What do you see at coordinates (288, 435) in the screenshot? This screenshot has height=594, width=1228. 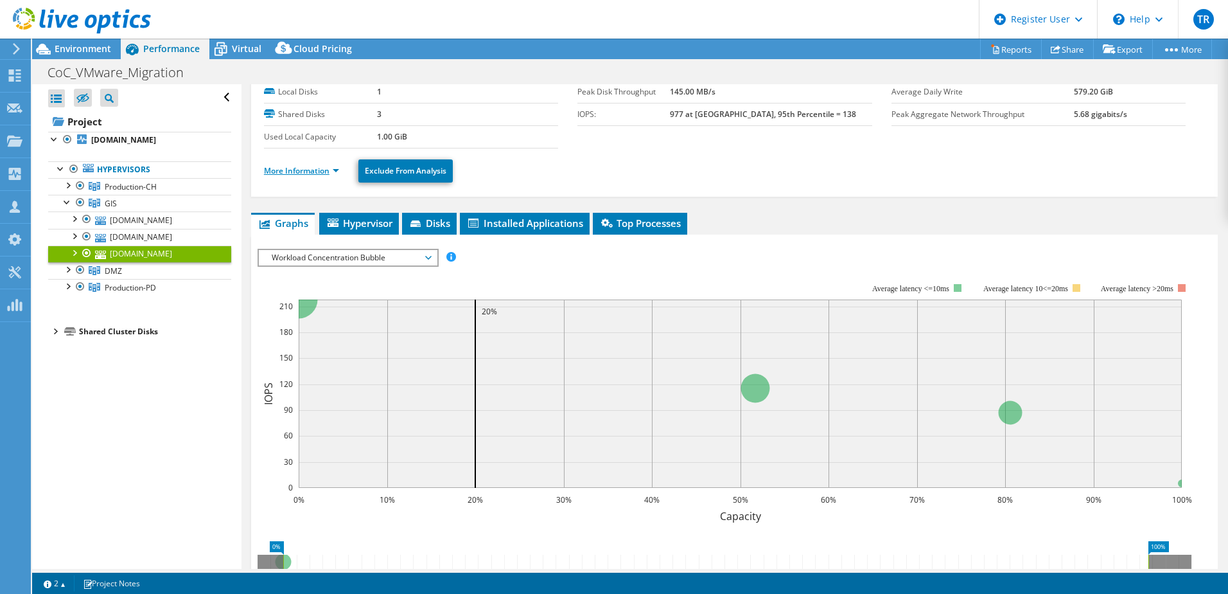 I see `text: 60` at bounding box center [288, 435].